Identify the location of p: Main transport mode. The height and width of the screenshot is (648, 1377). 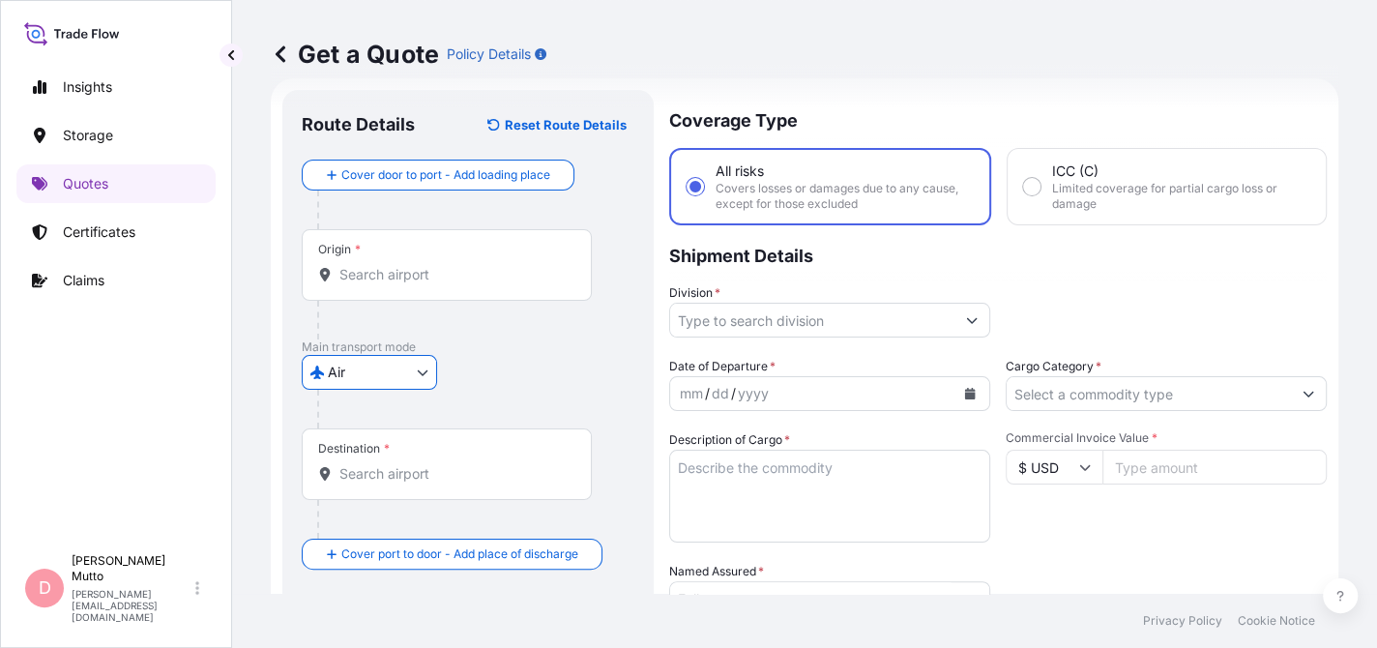
(468, 347).